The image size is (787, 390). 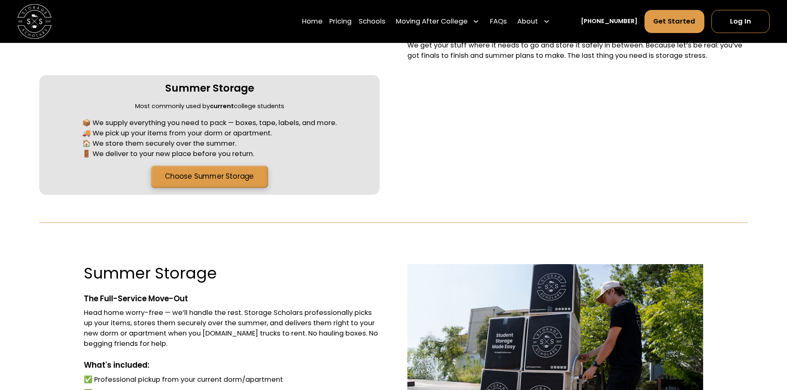 I want to click on a: Choose Summer Storage, so click(x=209, y=177).